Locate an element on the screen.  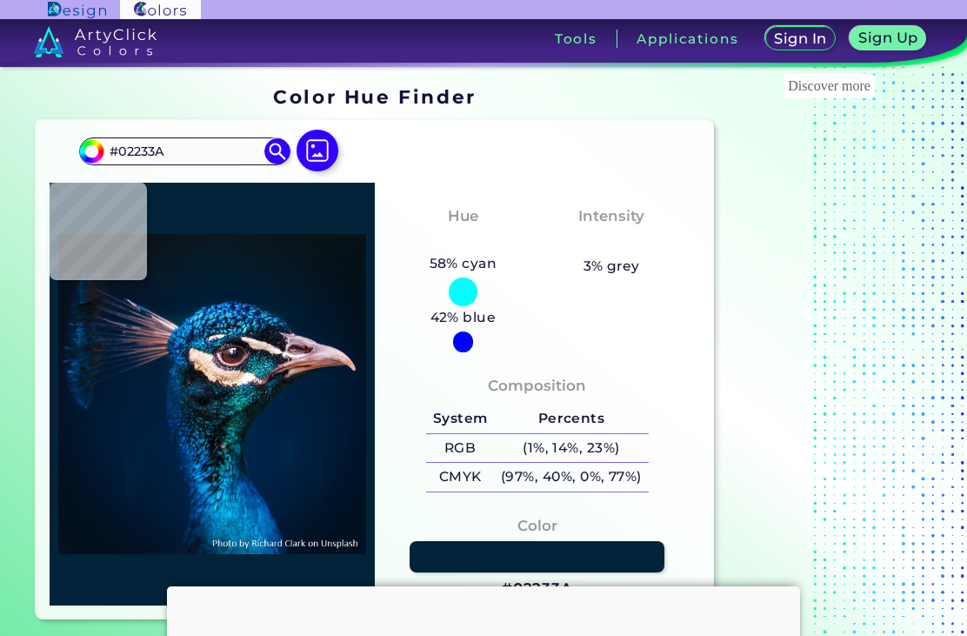
img: logo_artyclick_colors_white.svg is located at coordinates (95, 42).